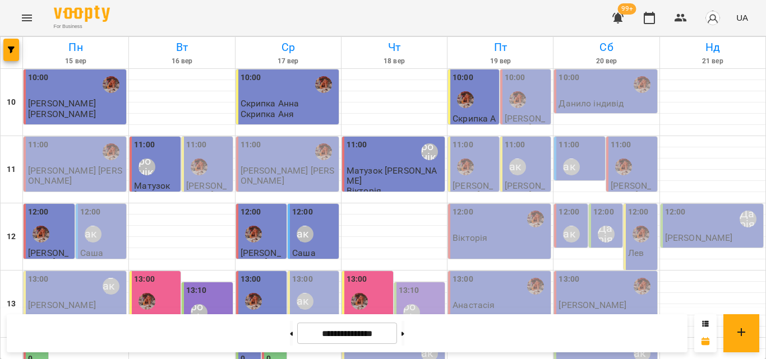 The width and height of the screenshot is (766, 359). What do you see at coordinates (288, 47) in the screenshot?
I see `h6: Ср` at bounding box center [288, 47].